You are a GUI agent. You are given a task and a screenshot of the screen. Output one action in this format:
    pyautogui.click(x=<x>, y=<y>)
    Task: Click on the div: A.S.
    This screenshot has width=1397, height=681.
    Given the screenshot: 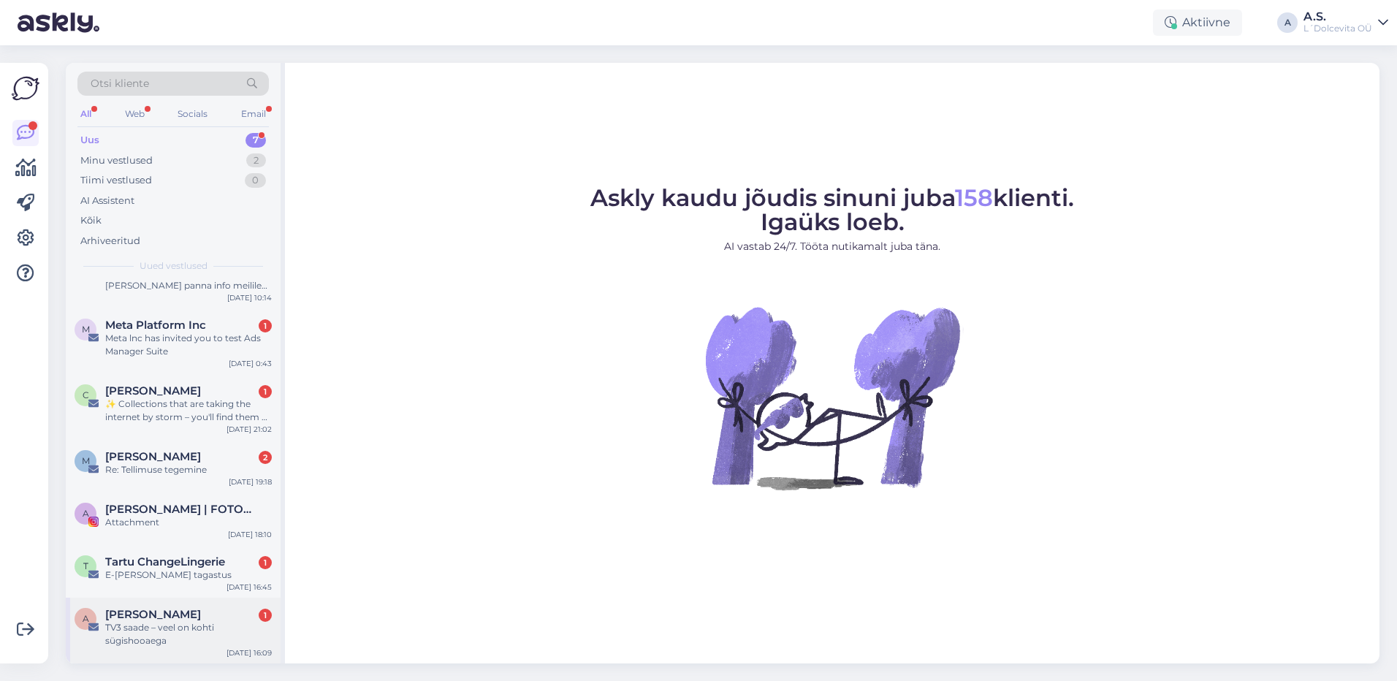 What is the action you would take?
    pyautogui.click(x=1338, y=17)
    